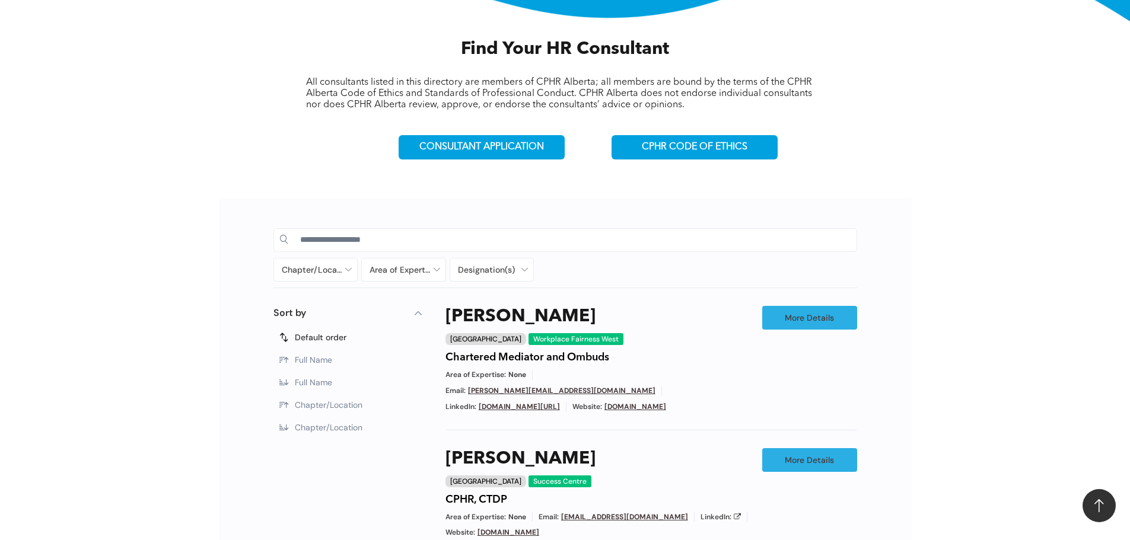 The height and width of the screenshot is (540, 1130). Describe the element at coordinates (481, 147) in the screenshot. I see `a: CONSULTANT APPLICATION` at that location.